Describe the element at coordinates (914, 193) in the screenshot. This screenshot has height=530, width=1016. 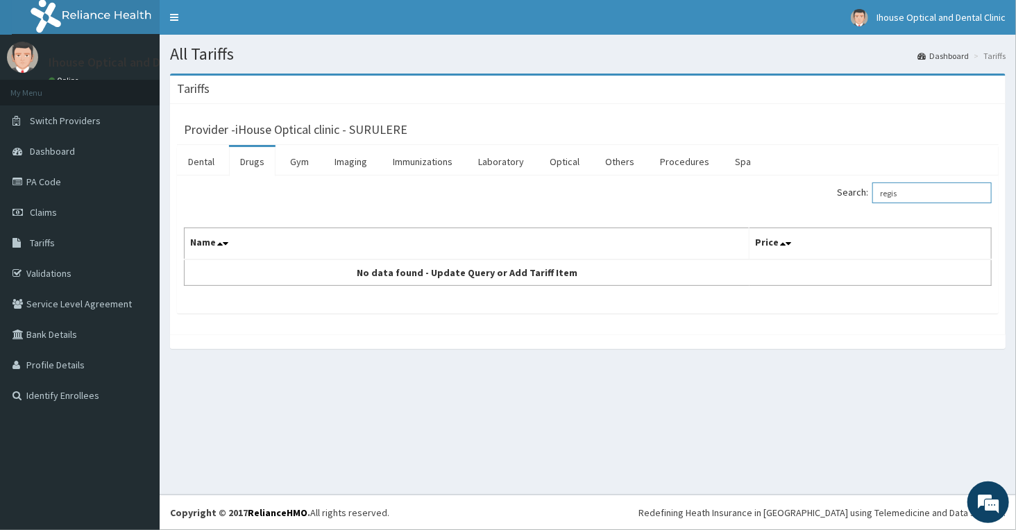
I see `label: Search:` at that location.